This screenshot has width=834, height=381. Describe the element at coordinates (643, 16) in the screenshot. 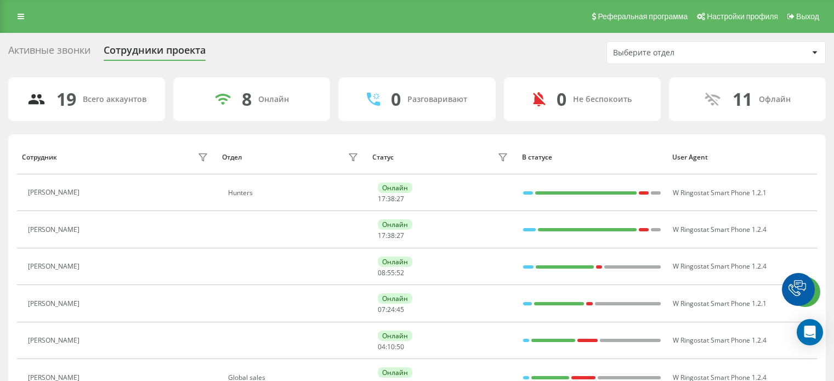

I see `span: Реферальная программа` at that location.